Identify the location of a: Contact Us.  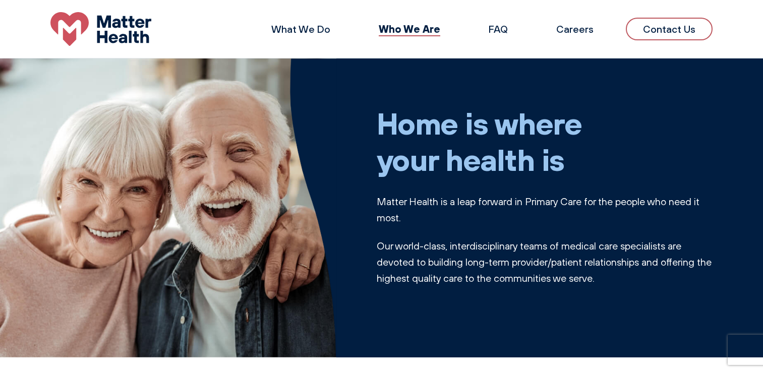
(669, 29).